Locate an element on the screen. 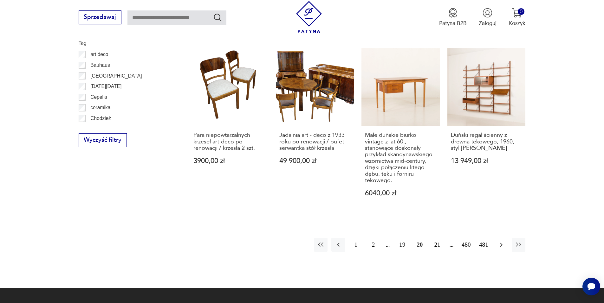  a: Para niepowtarzalnych krzeseł art-deco po renowacji / krzesła 2 szt.Para niepowtarzalnych krzeseł... is located at coordinates (229, 130).